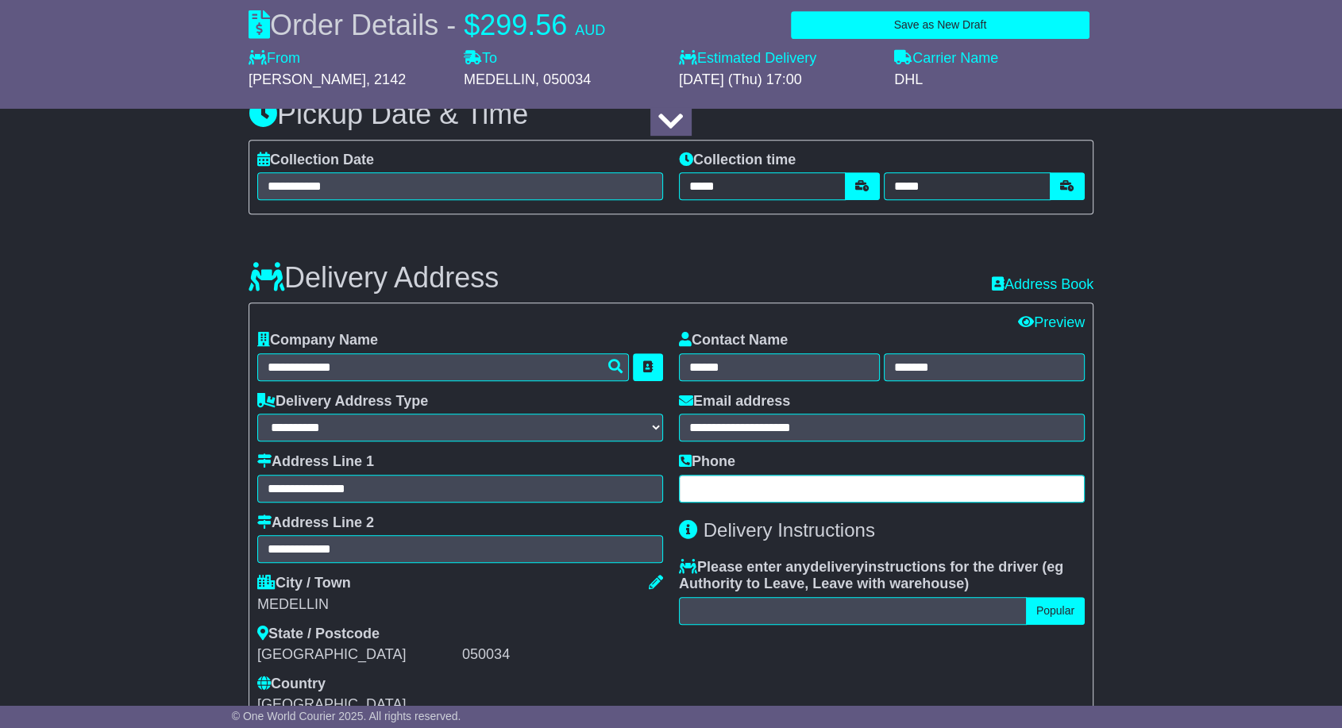  What do you see at coordinates (319, 635) in the screenshot?
I see `label: State / Postcode` at bounding box center [319, 635].